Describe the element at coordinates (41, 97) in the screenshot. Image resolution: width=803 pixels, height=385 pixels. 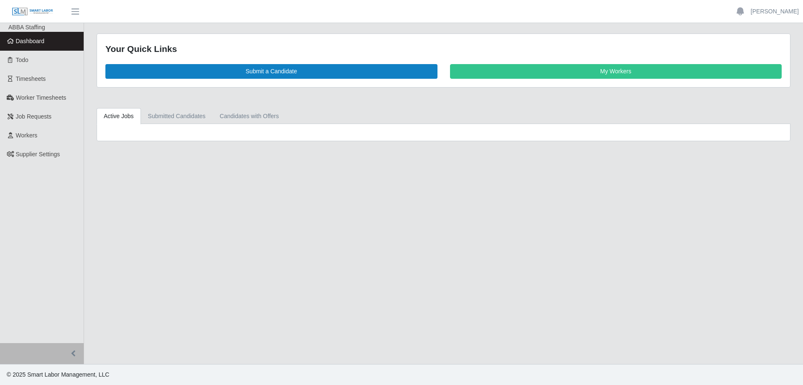
I see `span: Worker Timesheets` at that location.